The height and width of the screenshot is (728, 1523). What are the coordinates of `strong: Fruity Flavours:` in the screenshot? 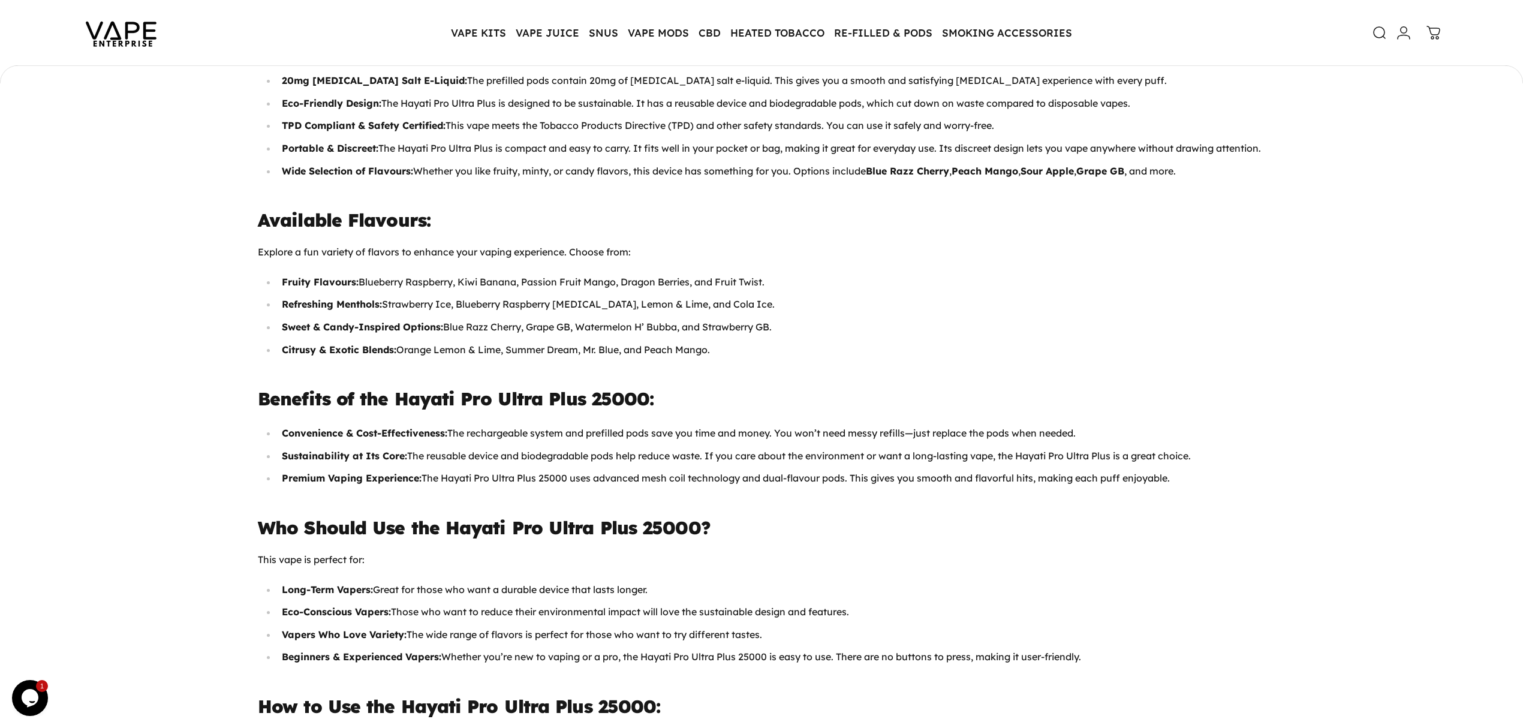 It's located at (320, 282).